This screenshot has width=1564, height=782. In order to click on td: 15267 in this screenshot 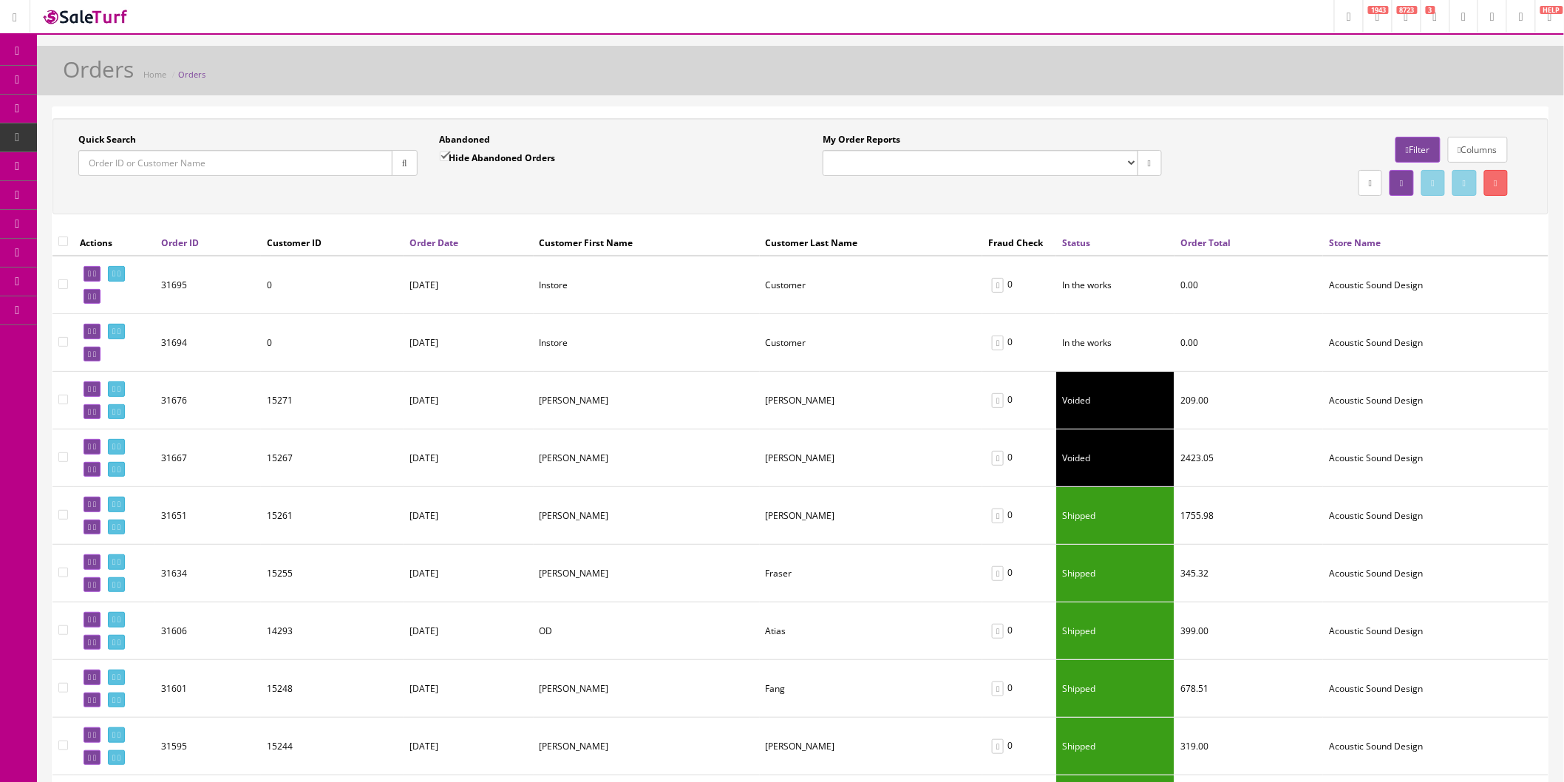, I will do `click(332, 458)`.